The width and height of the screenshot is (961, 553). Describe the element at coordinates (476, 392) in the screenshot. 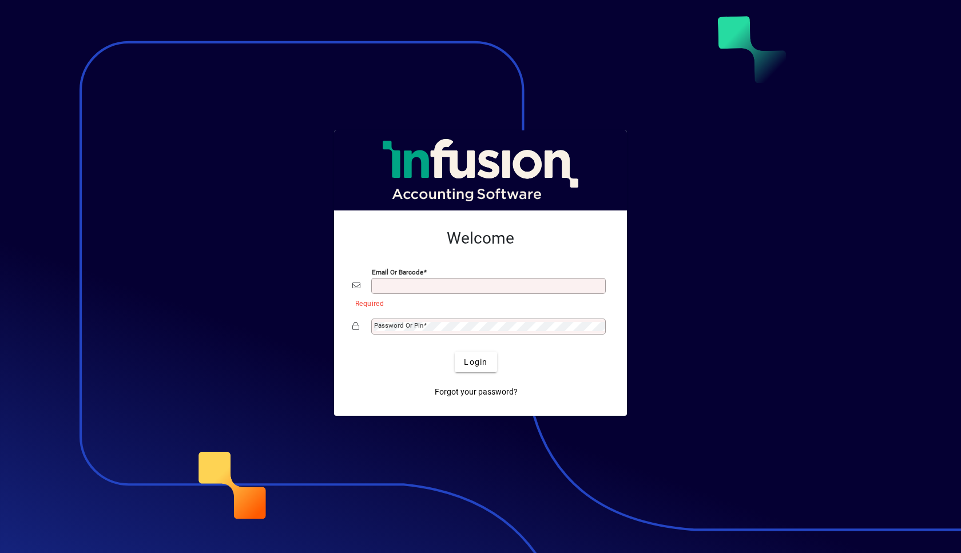

I see `span: Forgot your password?` at that location.